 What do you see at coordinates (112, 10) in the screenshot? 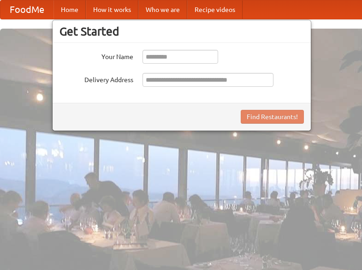
I see `a: How it works` at bounding box center [112, 10].